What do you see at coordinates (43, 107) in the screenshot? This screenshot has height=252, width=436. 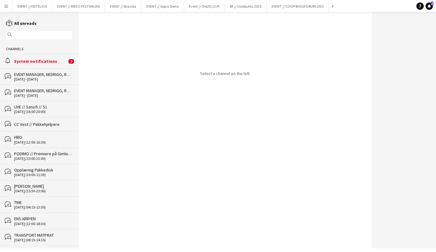 I see `div: LIVE // Sanofi // S1` at bounding box center [43, 107].